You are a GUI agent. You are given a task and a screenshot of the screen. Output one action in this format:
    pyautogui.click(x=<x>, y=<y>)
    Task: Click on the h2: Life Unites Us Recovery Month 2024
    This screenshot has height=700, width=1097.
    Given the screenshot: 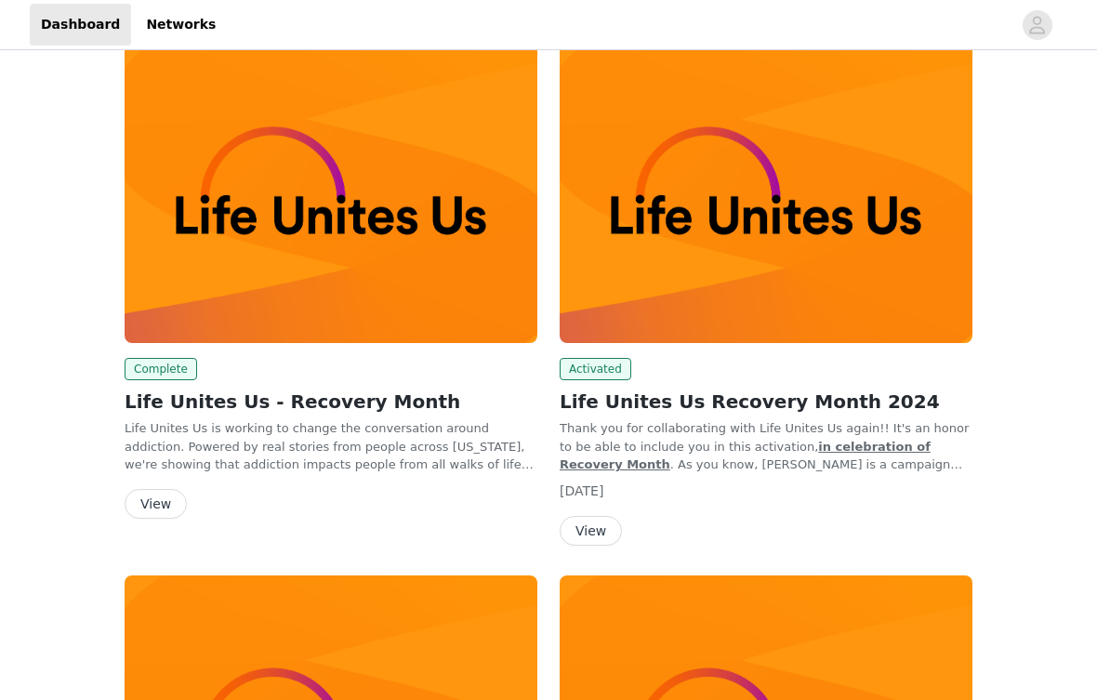 What is the action you would take?
    pyautogui.click(x=766, y=402)
    